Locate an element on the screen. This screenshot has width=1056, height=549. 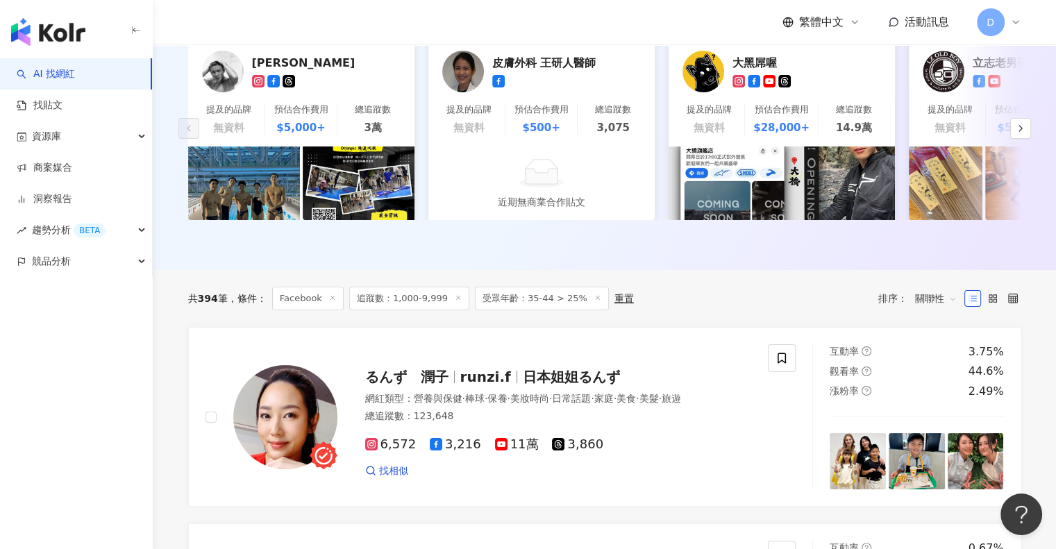
span: 營養與保健 is located at coordinates (438, 399).